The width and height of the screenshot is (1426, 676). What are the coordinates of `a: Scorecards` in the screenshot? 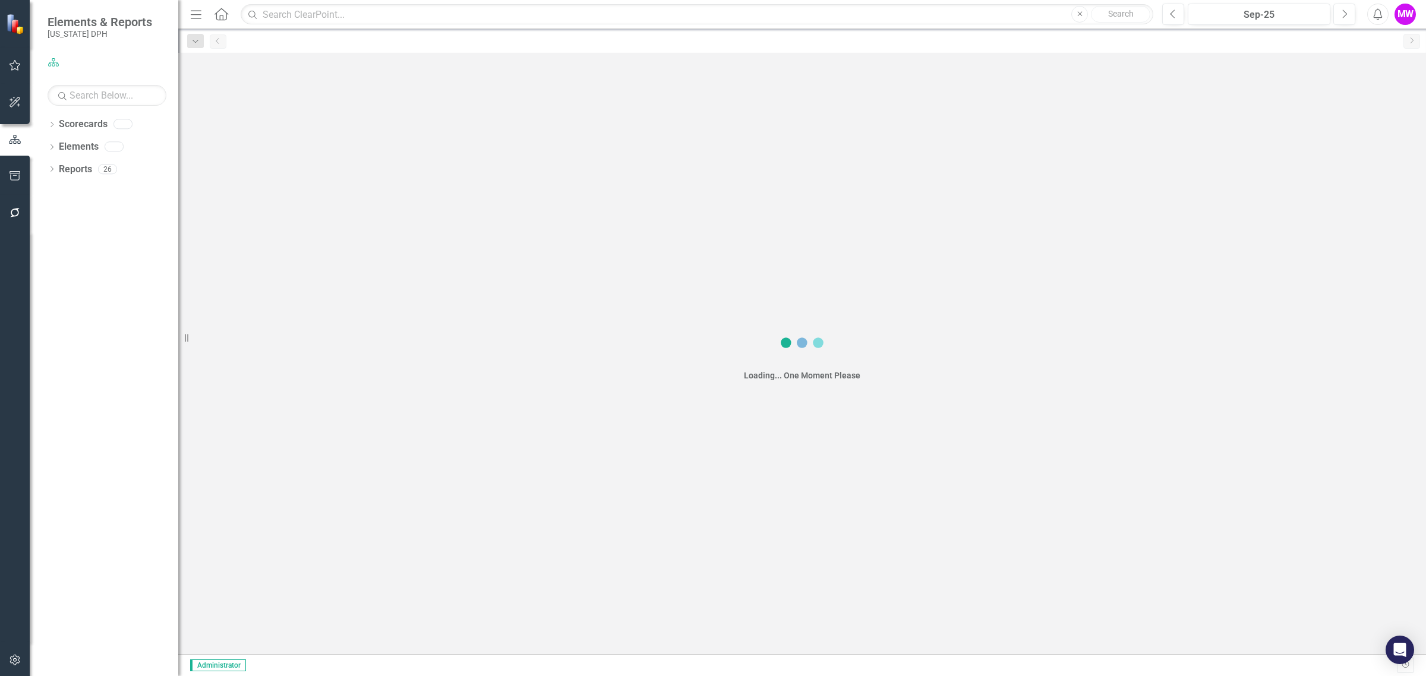 It's located at (83, 124).